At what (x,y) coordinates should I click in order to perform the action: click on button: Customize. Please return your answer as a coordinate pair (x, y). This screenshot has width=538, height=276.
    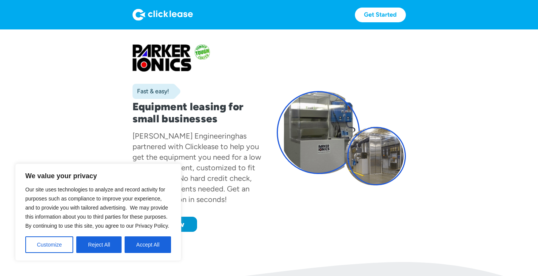
    Looking at the image, I should click on (49, 244).